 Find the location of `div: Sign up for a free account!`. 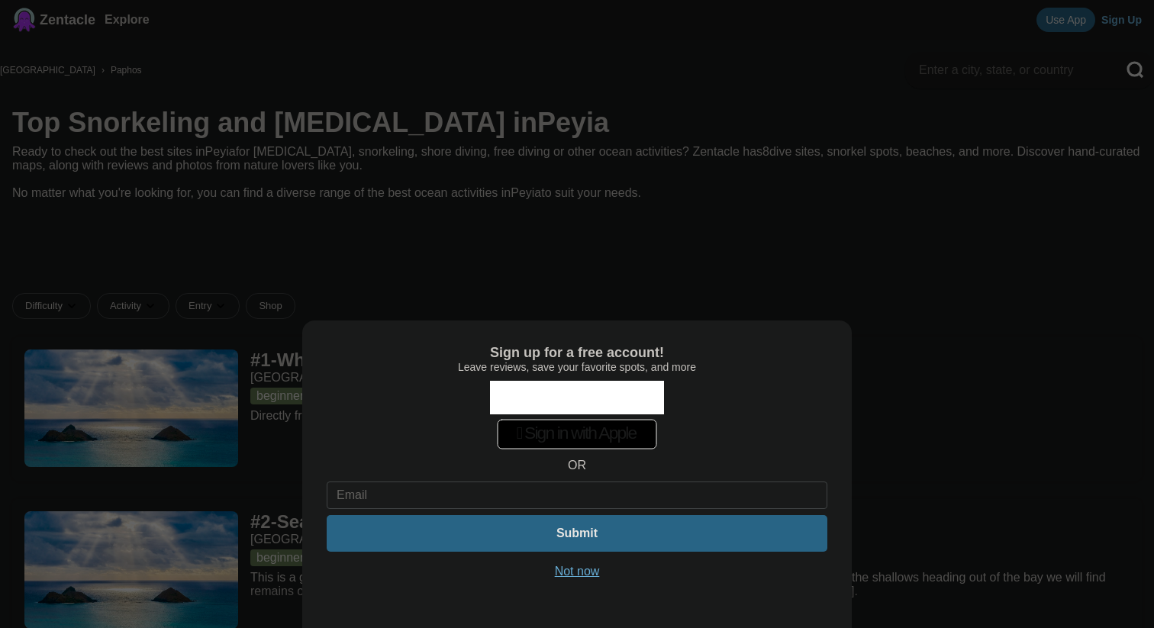

div: Sign up for a free account! is located at coordinates (577, 353).